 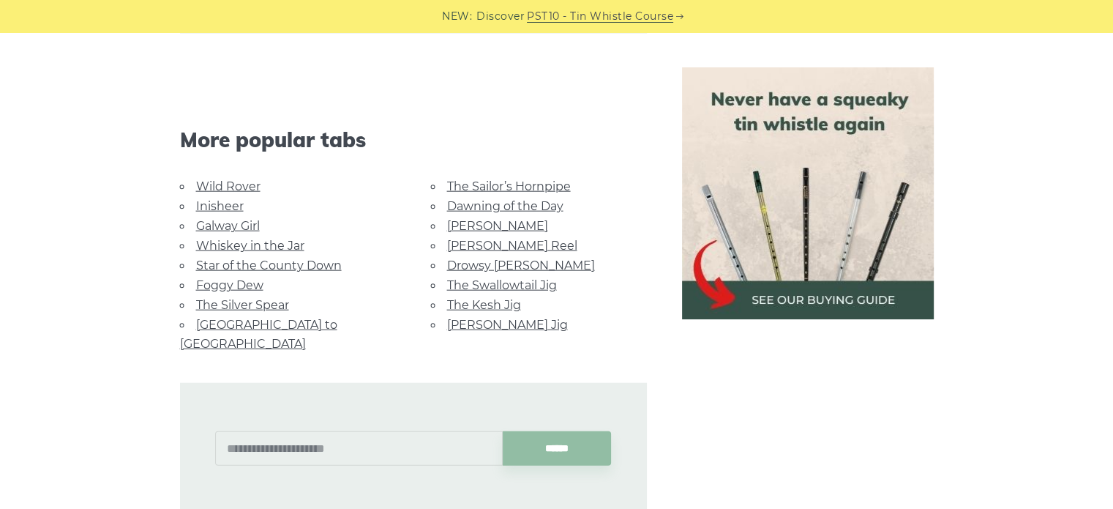 I want to click on a: Wild Rover, so click(x=228, y=186).